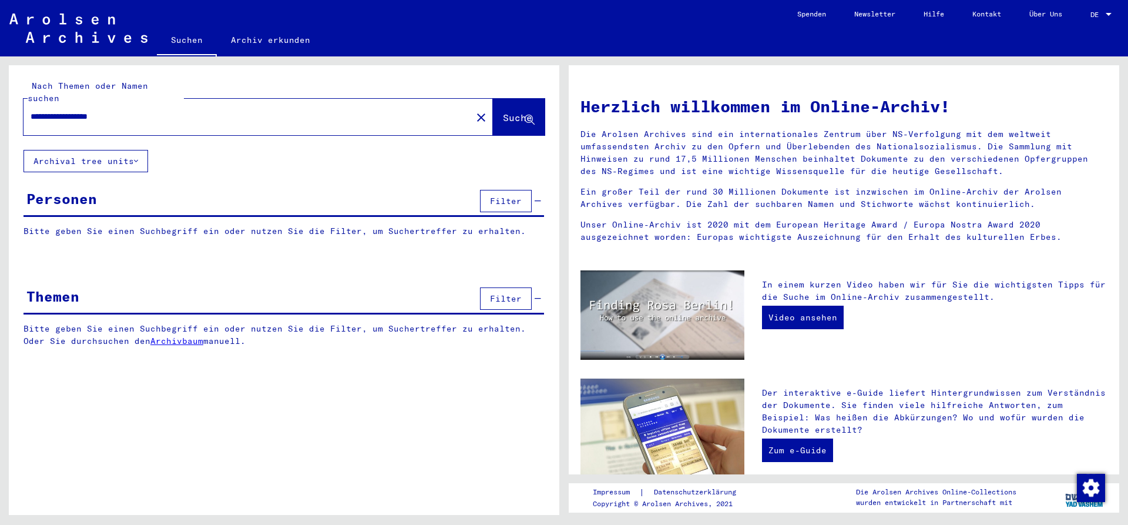 The image size is (1128, 525). Describe the element at coordinates (803, 317) in the screenshot. I see `a: Video ansehen` at that location.